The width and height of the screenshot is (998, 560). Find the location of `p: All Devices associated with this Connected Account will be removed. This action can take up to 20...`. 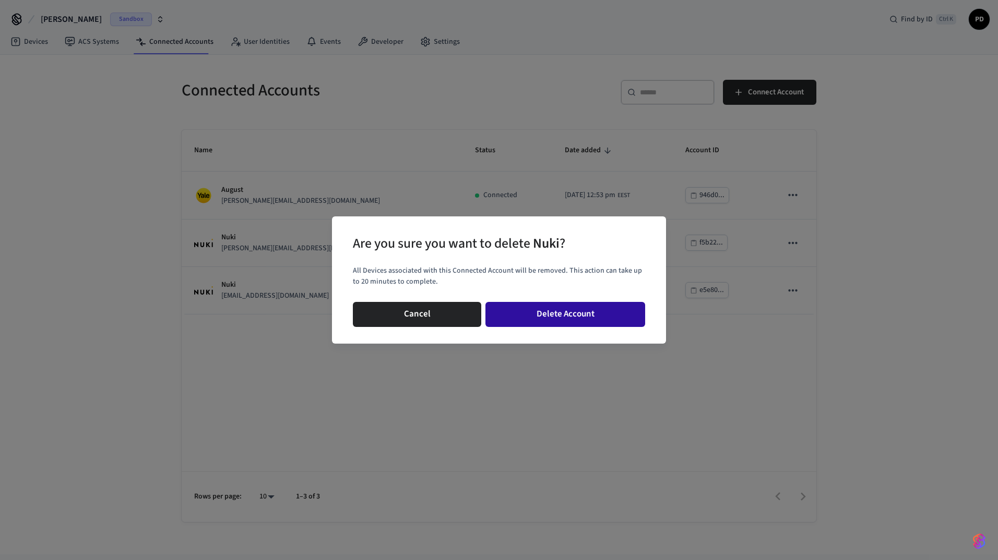

p: All Devices associated with this Connected Account will be removed. This action can take up to 20... is located at coordinates (499, 277).